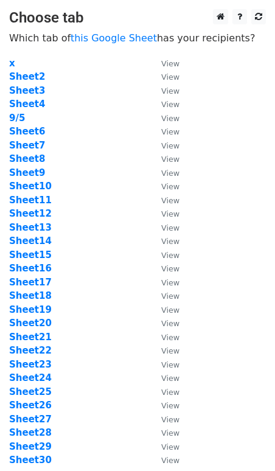  Describe the element at coordinates (30, 350) in the screenshot. I see `strong: Sheet22` at that location.